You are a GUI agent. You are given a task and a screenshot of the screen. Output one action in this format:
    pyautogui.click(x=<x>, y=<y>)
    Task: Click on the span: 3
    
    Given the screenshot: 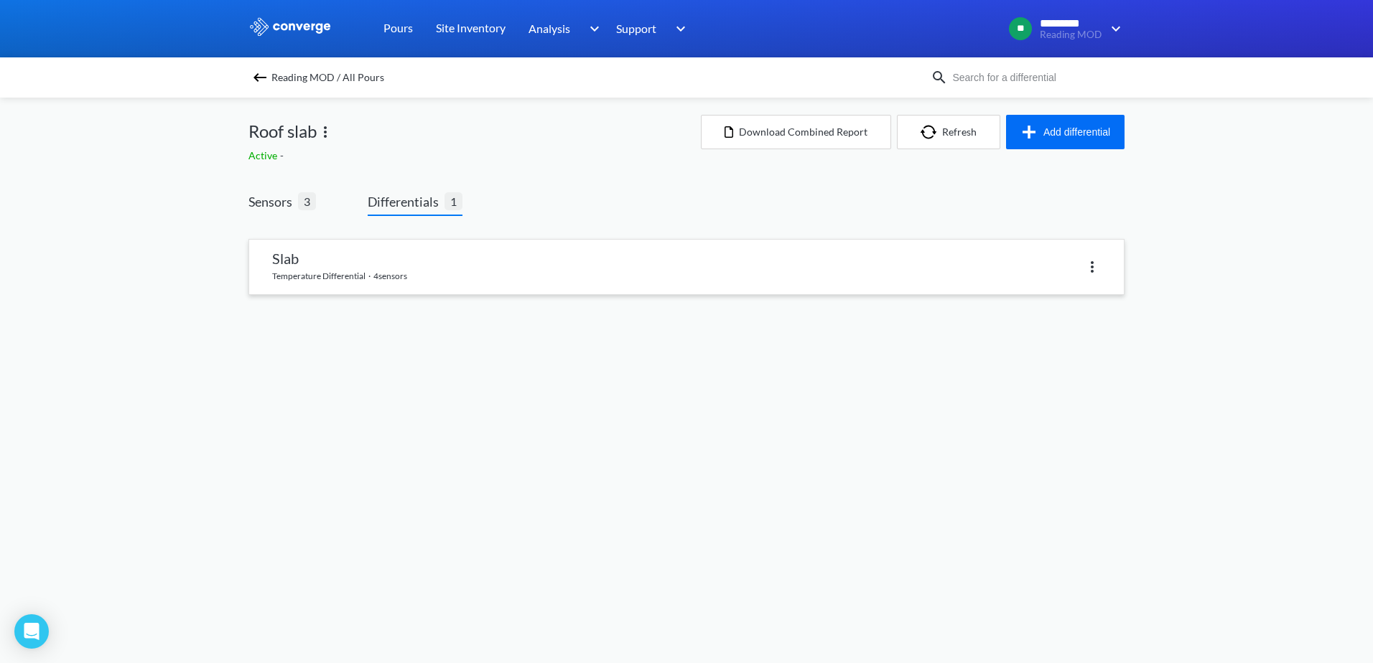 What is the action you would take?
    pyautogui.click(x=307, y=201)
    